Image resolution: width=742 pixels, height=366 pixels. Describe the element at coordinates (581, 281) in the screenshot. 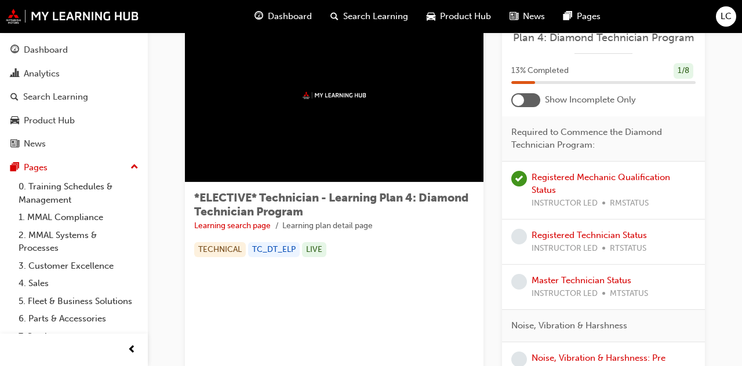

I see `a: Master Technician Status` at that location.